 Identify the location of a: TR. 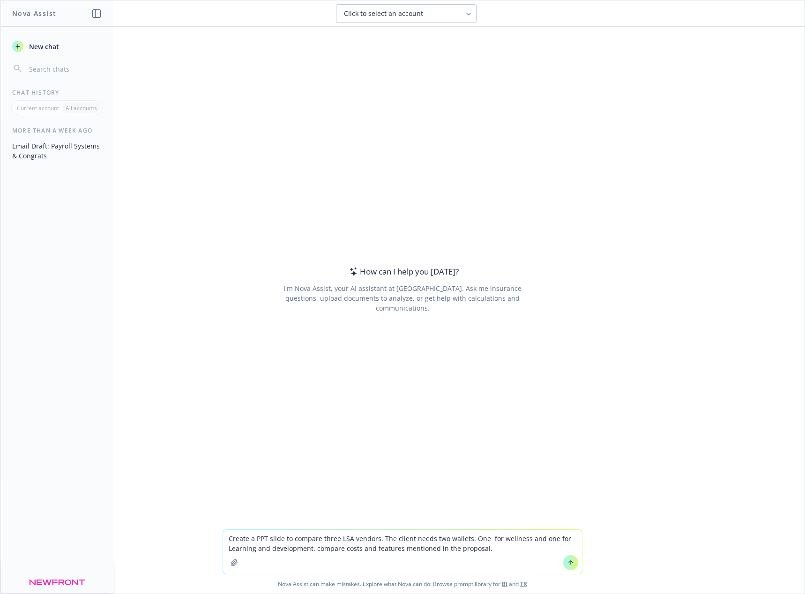
(523, 584).